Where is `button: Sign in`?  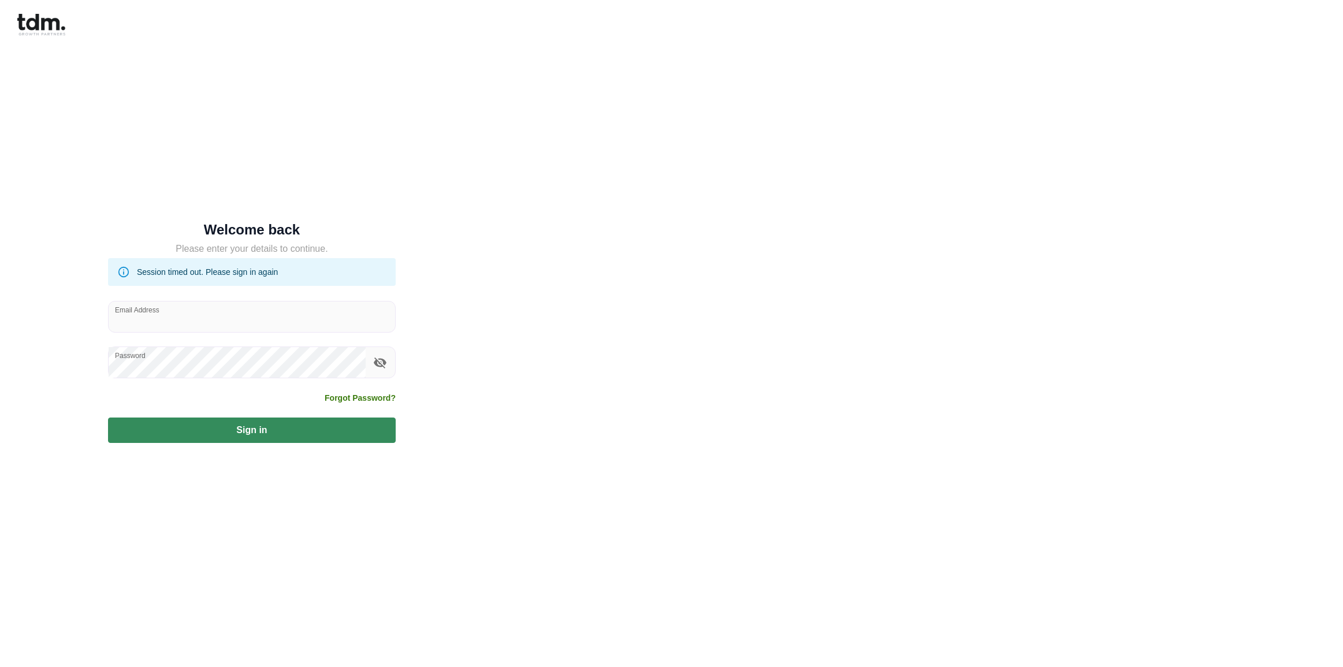
button: Sign in is located at coordinates (252, 430).